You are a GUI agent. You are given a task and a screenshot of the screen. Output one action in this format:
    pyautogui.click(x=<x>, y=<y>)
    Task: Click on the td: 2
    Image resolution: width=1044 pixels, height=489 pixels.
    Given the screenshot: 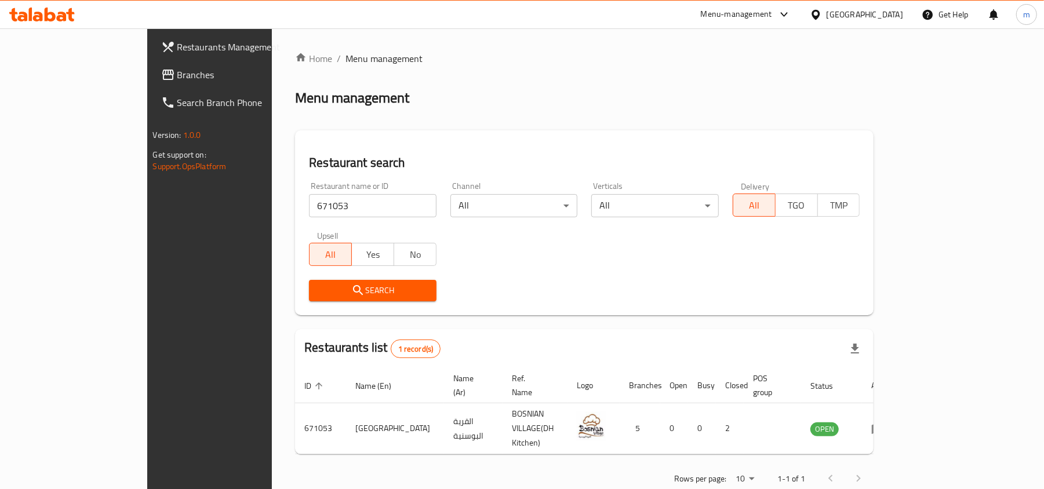 What is the action you would take?
    pyautogui.click(x=730, y=429)
    